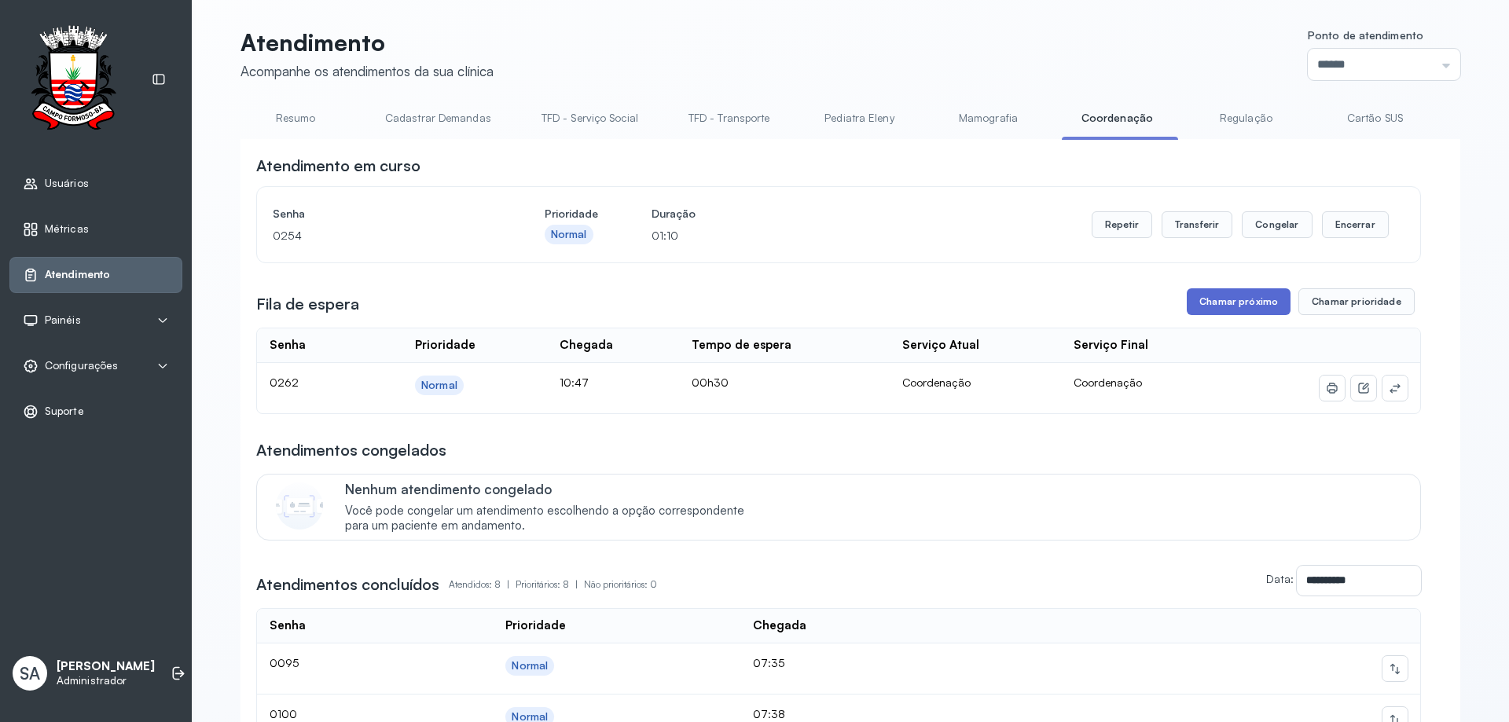  Describe the element at coordinates (296, 118) in the screenshot. I see `a: Resumo` at that location.